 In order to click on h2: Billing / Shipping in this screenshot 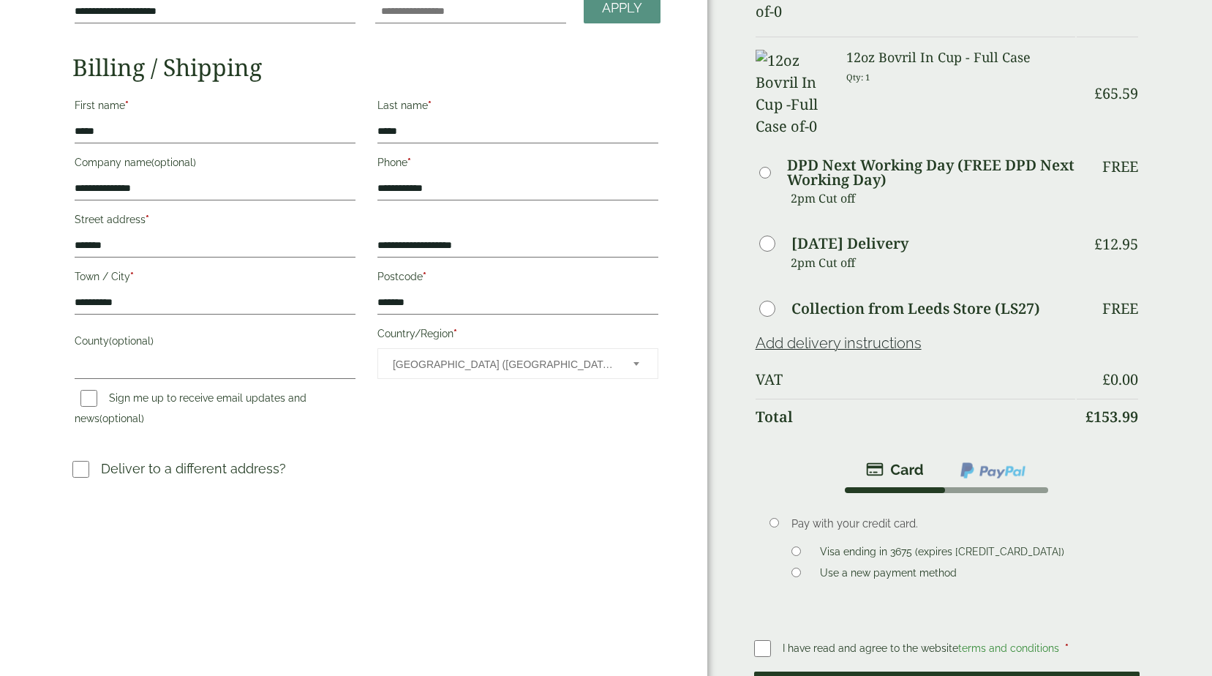, I will do `click(366, 67)`.